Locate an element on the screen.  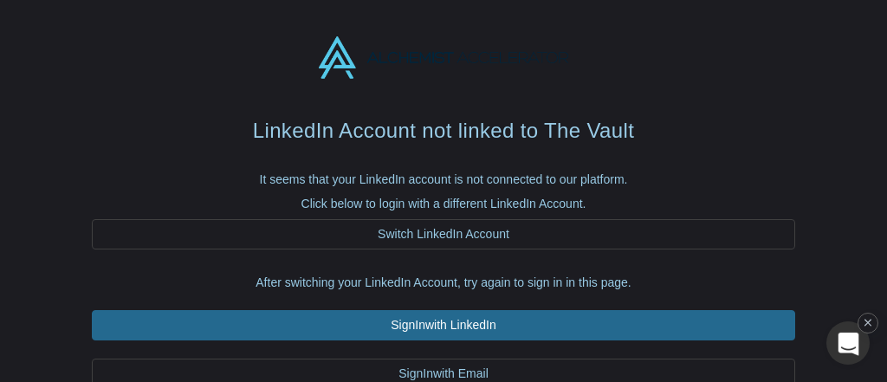
h1: LinkedIn Account not linked to The Vault is located at coordinates (443, 131).